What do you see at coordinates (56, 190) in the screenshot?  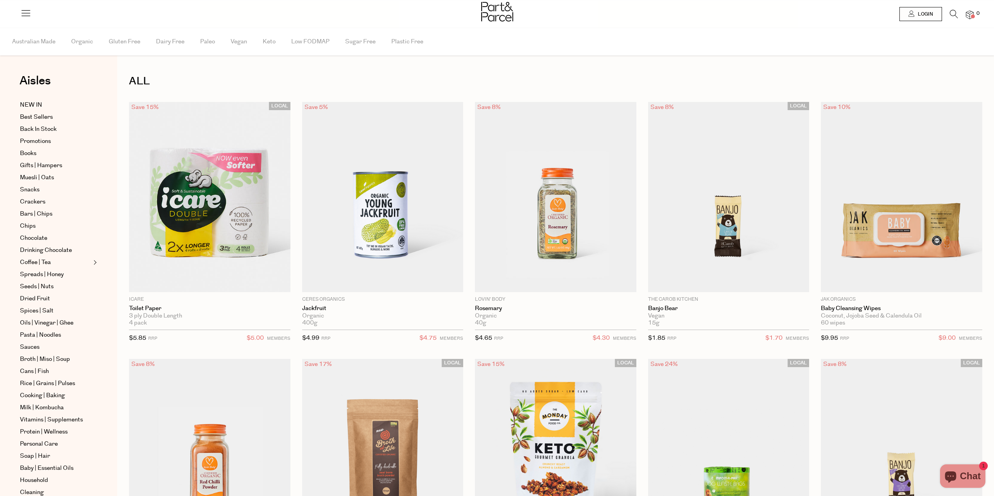 I see `a: Snacks` at bounding box center [56, 190].